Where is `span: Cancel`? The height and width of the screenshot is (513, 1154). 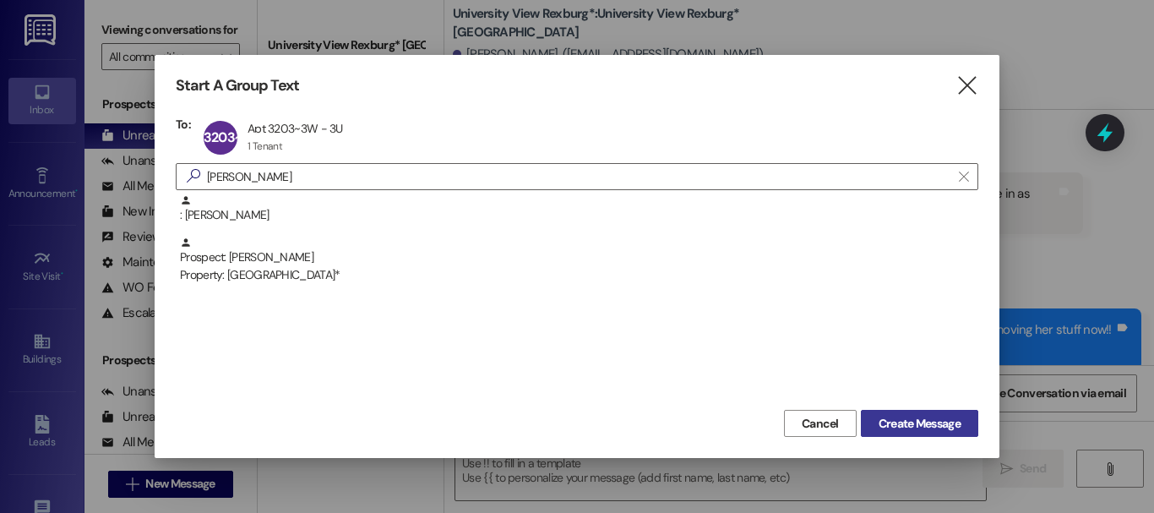
span: Cancel is located at coordinates (820, 423).